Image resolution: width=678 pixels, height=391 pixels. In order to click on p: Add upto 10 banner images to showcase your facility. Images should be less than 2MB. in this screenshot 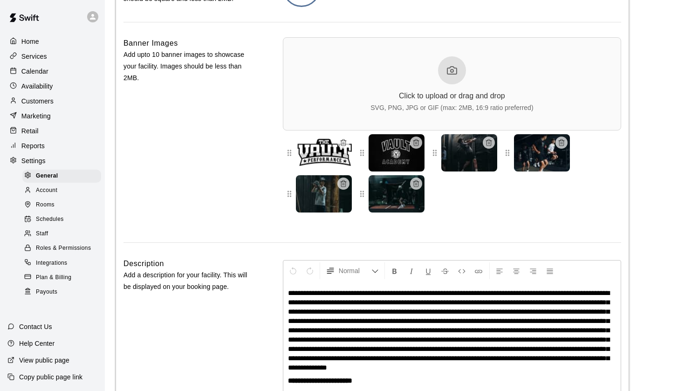, I will do `click(188, 67)`.